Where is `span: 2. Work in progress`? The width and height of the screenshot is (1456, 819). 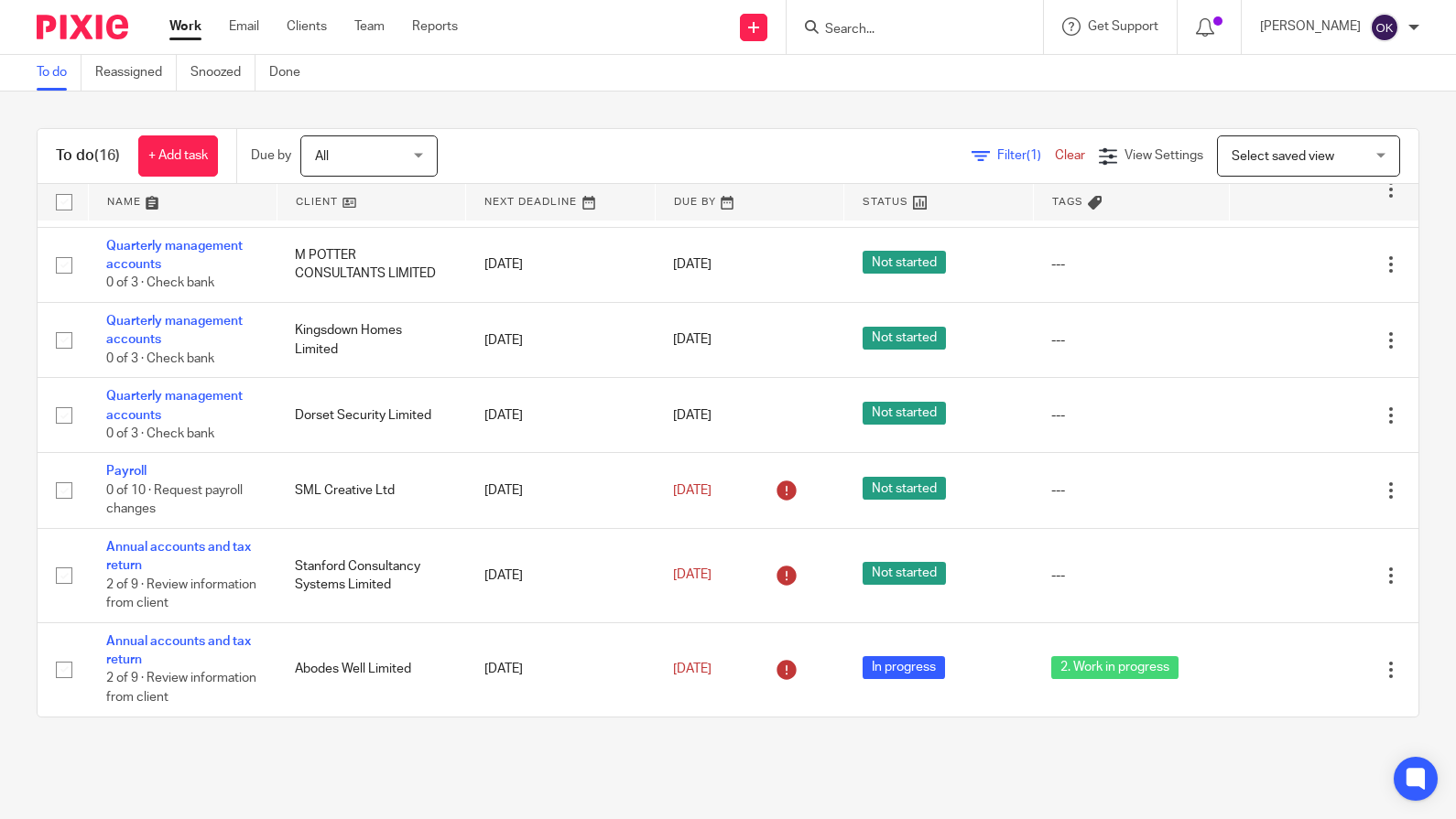 span: 2. Work in progress is located at coordinates (1114, 668).